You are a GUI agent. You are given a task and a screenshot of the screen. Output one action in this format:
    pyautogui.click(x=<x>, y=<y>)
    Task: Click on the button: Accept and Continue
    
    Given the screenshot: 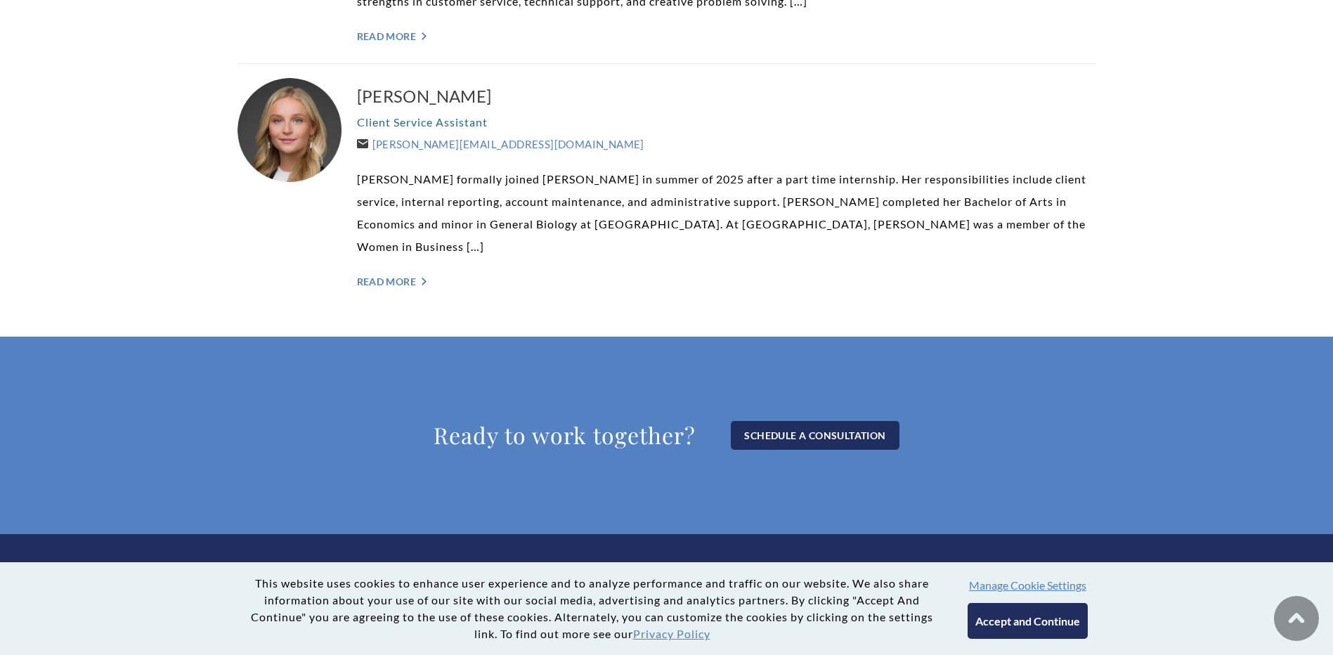 What is the action you would take?
    pyautogui.click(x=1027, y=621)
    